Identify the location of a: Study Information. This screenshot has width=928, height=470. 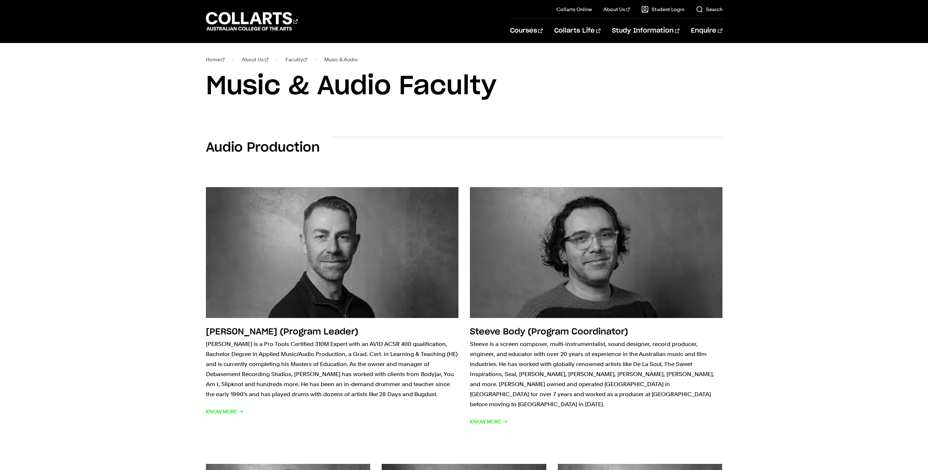
(646, 31).